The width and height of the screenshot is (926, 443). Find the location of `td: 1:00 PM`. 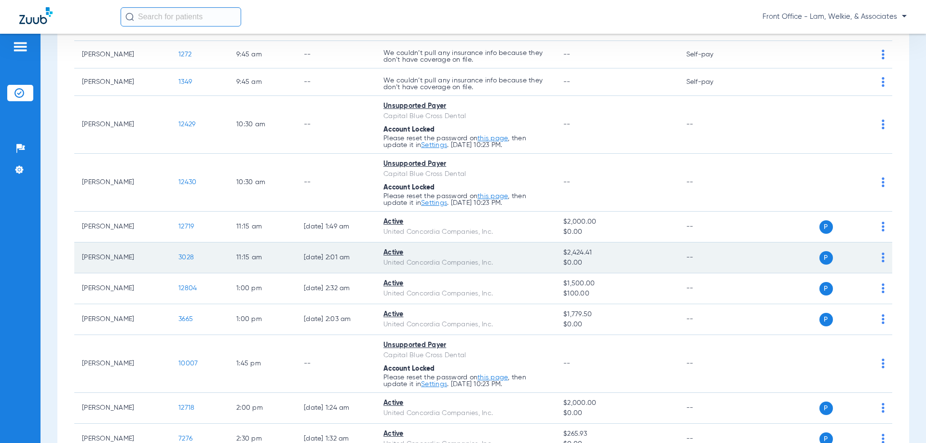

td: 1:00 PM is located at coordinates (262, 289).